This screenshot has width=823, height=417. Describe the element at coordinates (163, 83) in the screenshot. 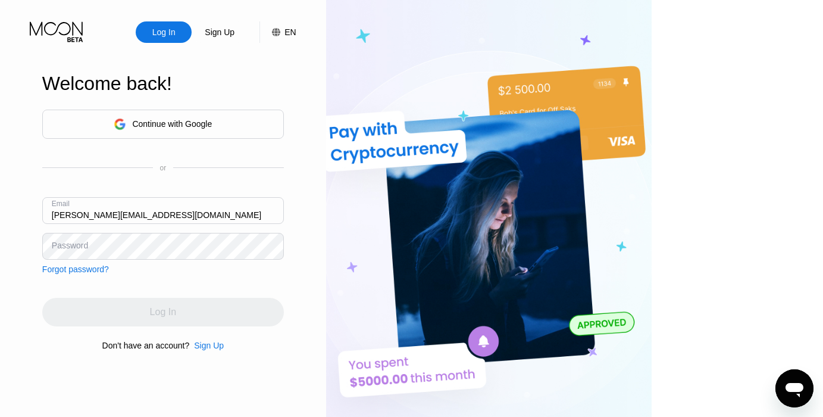

I see `div: Welcome back!` at that location.